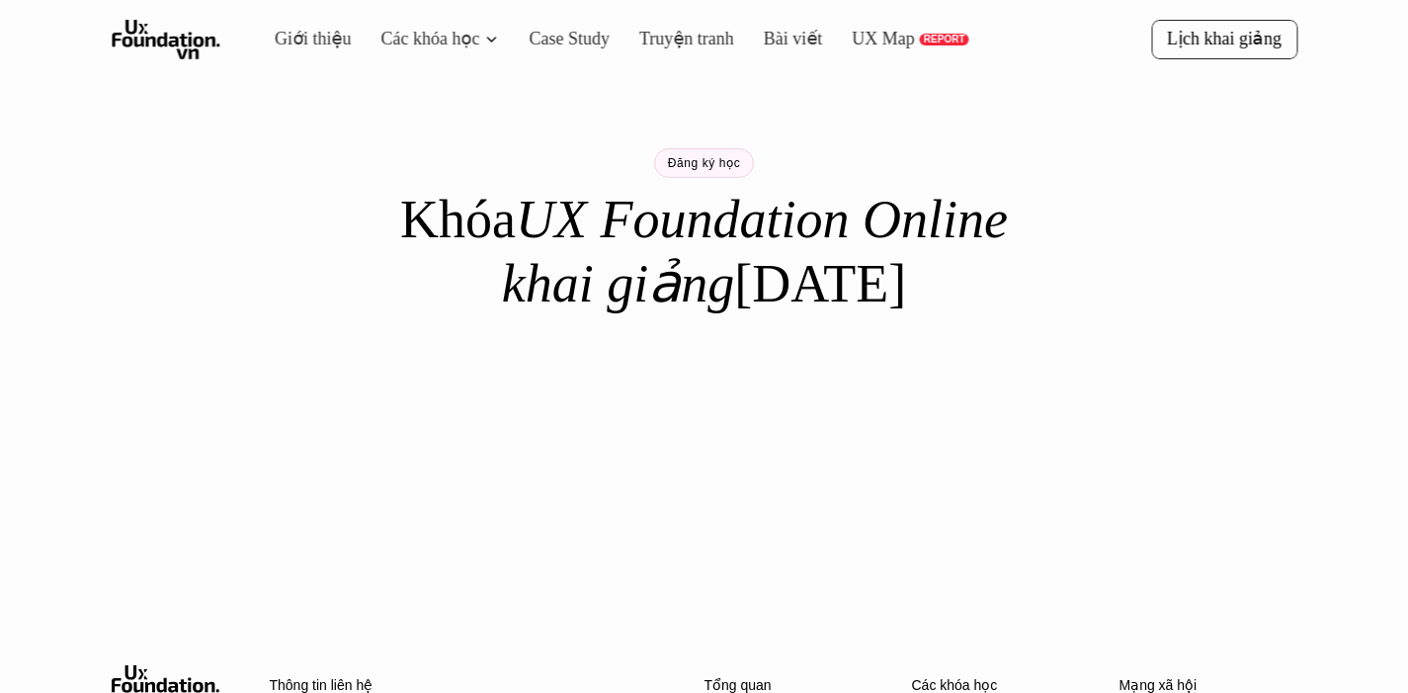 This screenshot has width=1408, height=693. I want to click on a: Giới thiệu, so click(313, 39).